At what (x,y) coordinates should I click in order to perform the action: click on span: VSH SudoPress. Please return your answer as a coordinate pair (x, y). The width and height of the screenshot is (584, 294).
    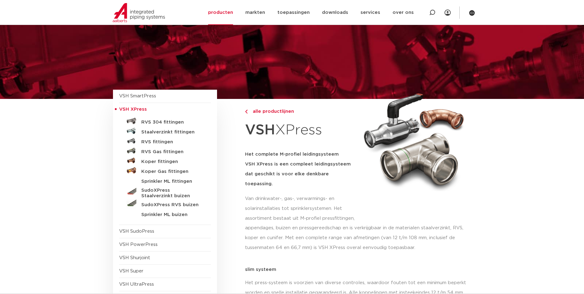
    Looking at the image, I should click on (137, 231).